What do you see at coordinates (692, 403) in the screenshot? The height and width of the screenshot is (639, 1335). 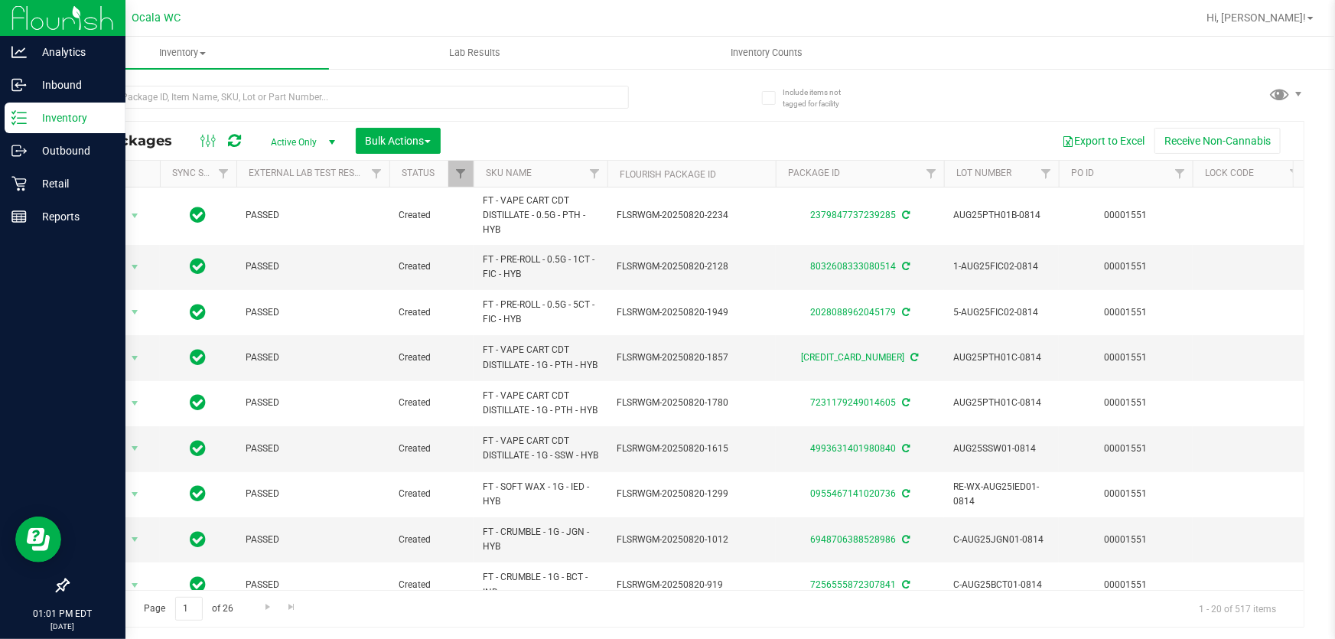 I see `span: FLSRWGM-20250820-1780` at bounding box center [692, 403].